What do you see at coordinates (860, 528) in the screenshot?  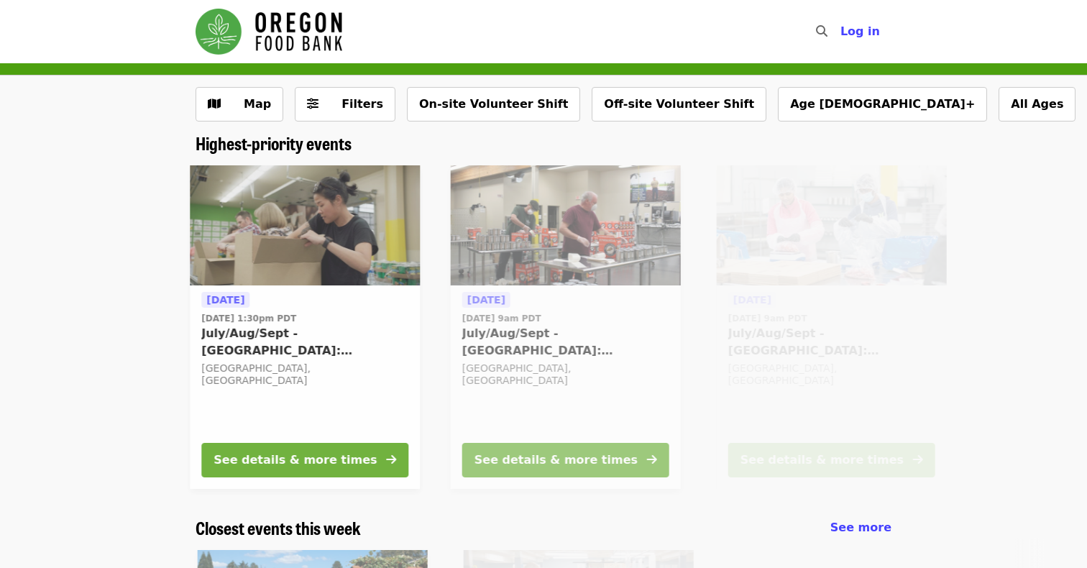 I see `a: See more` at bounding box center [860, 528].